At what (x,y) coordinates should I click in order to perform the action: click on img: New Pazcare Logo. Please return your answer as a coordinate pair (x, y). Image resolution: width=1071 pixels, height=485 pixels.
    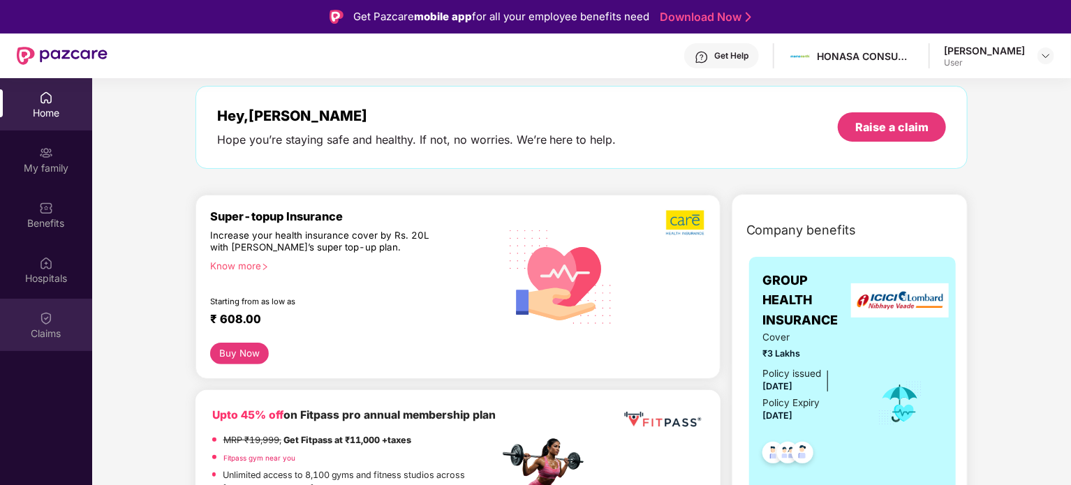
    Looking at the image, I should click on (62, 56).